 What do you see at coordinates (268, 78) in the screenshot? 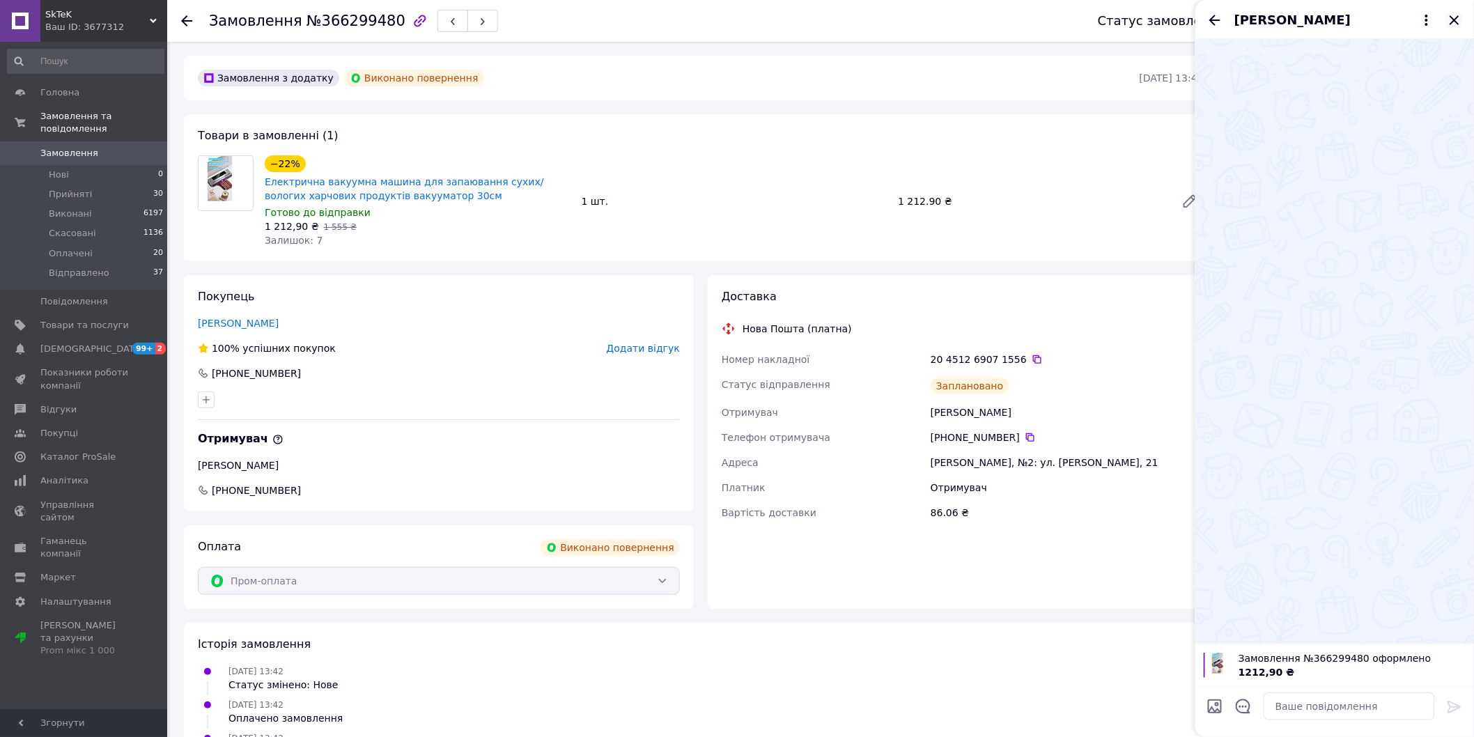
I see `div: Замовлення з додатку` at bounding box center [268, 78].